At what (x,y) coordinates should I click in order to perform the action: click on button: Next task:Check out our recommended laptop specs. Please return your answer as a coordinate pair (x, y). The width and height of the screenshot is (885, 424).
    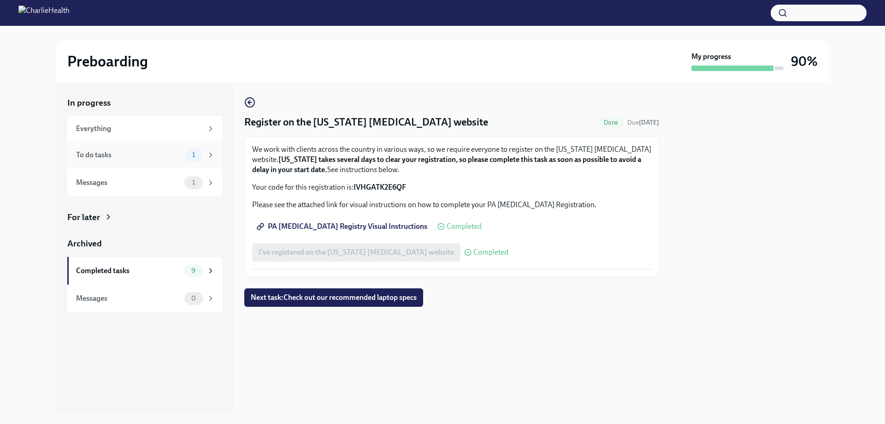
    Looking at the image, I should click on (334, 297).